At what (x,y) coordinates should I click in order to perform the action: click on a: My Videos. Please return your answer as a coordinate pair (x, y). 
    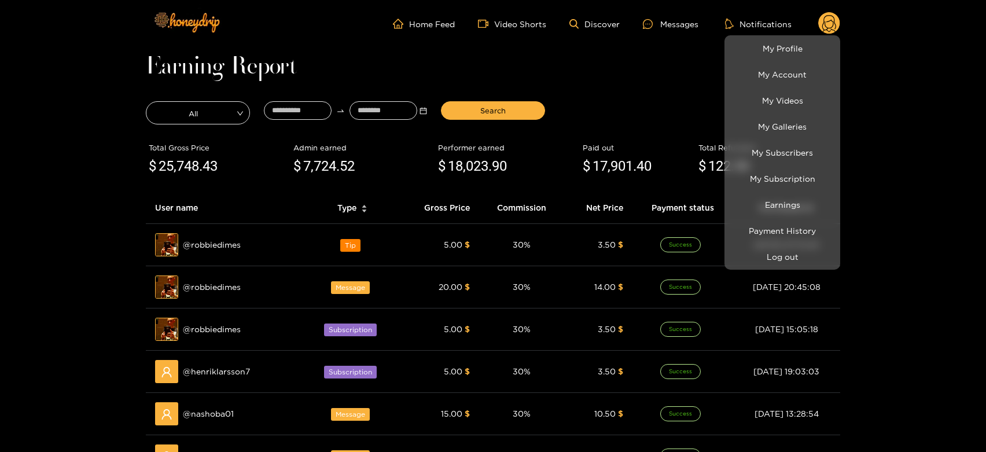
    Looking at the image, I should click on (782, 100).